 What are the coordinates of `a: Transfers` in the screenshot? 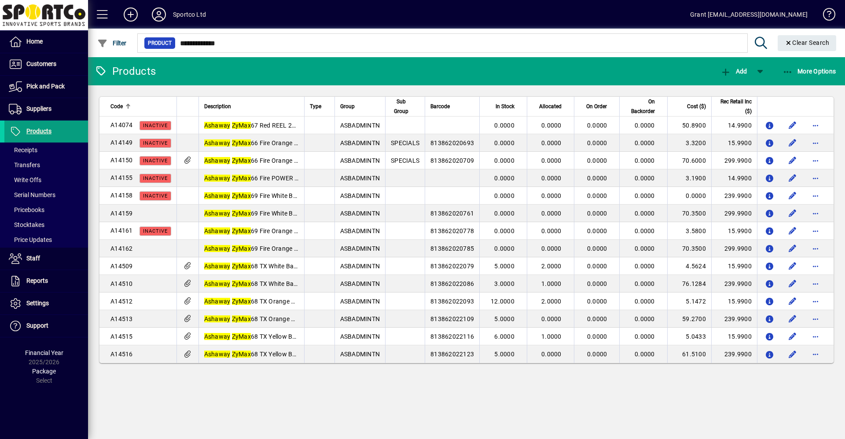 It's located at (46, 165).